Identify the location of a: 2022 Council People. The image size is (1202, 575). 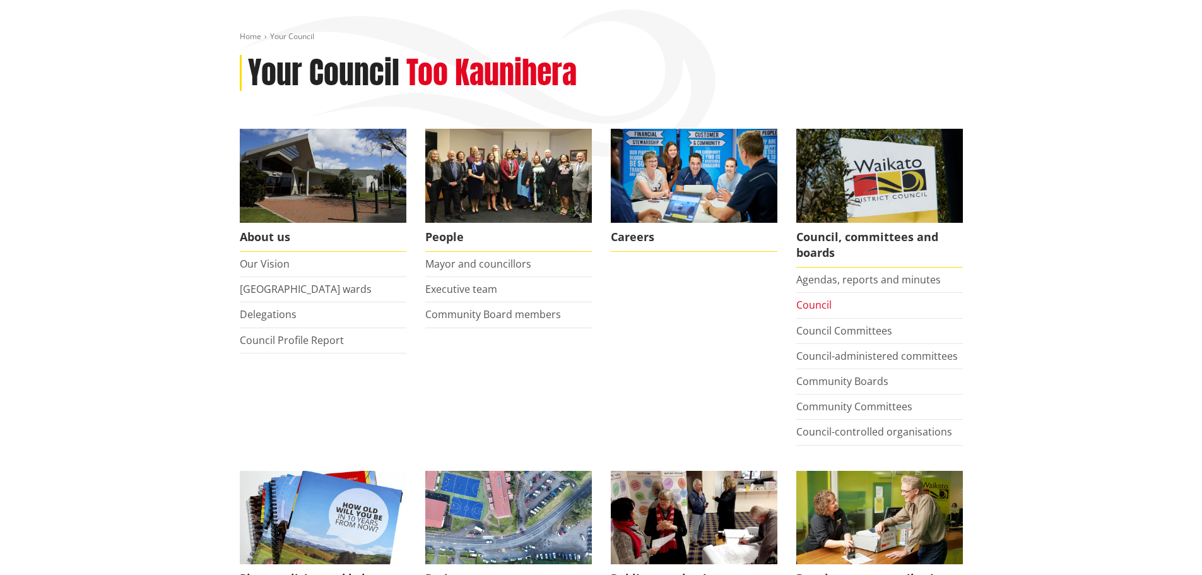
(508, 190).